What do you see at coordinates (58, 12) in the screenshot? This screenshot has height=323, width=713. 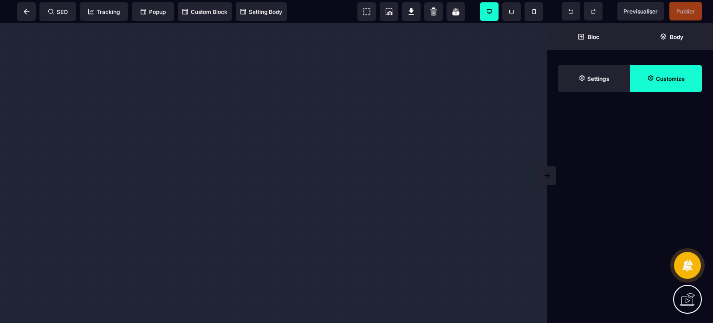 I see `span: SEO` at bounding box center [58, 12].